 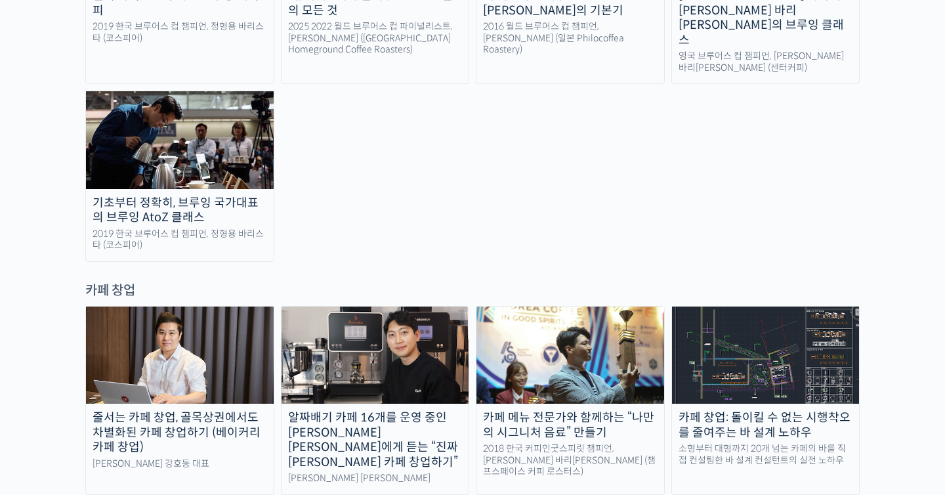 What do you see at coordinates (180, 433) in the screenshot?
I see `div: 줄서는 카페 창업, 골목상권에서도 차별화된 카페 창업하기 (베이커리 카페 창업)` at bounding box center [180, 433].